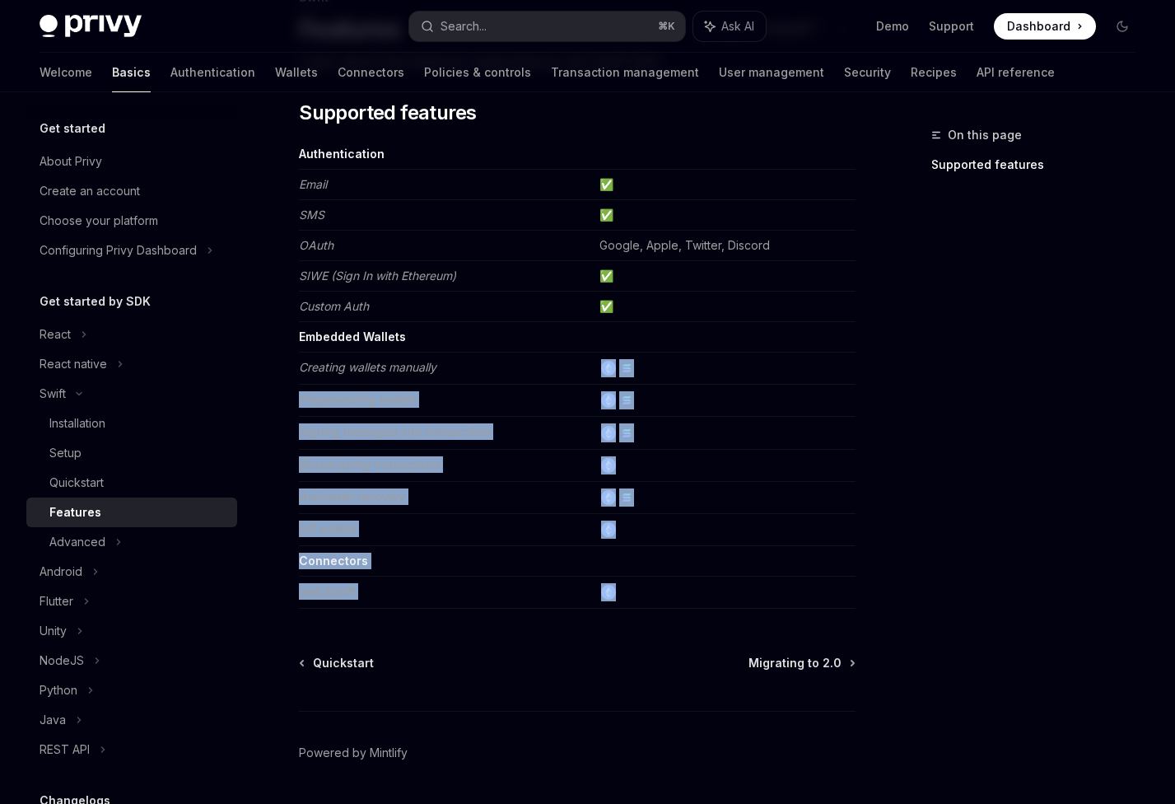  Describe the element at coordinates (72, 128) in the screenshot. I see `h5: Get started` at that location.